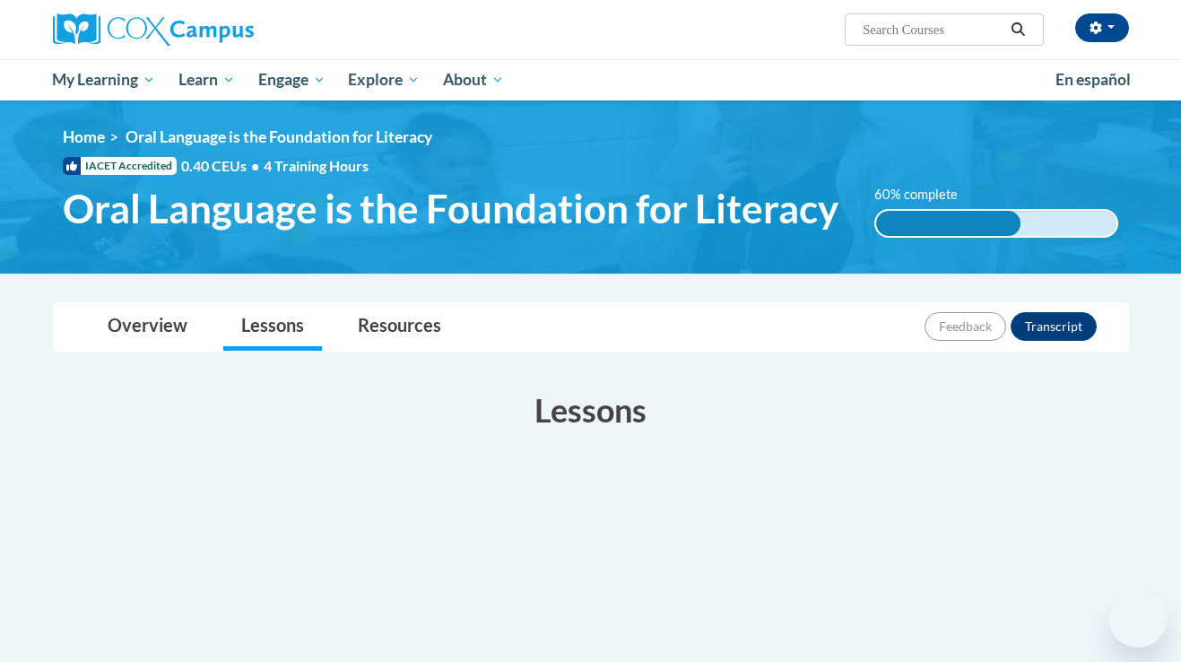  I want to click on h3: Lessons, so click(591, 410).